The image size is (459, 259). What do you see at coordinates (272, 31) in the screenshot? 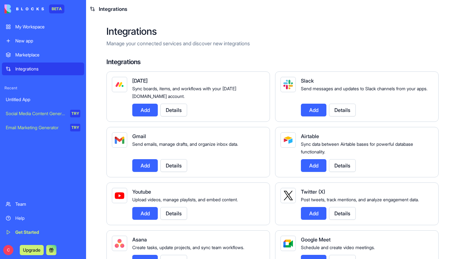
I see `h2: Integrations` at bounding box center [272, 31].